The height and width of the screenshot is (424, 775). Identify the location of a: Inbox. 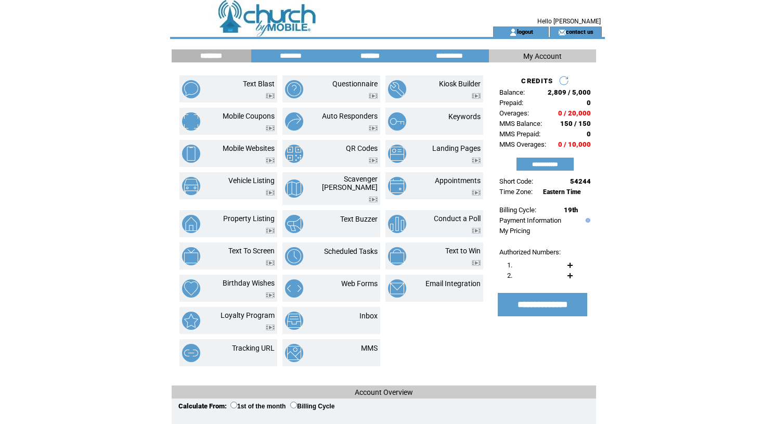
(368, 316).